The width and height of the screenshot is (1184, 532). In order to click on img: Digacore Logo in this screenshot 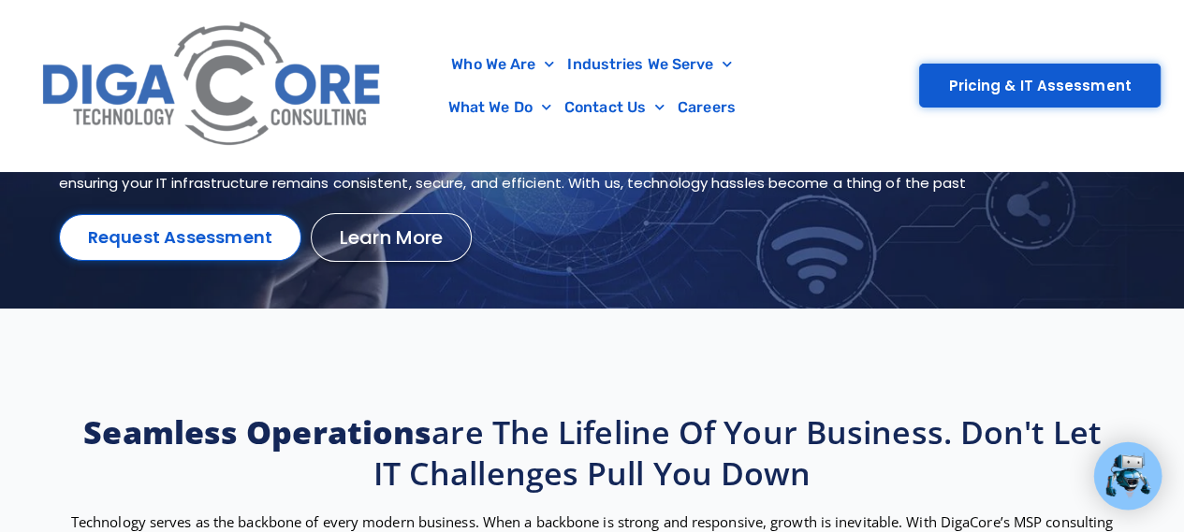, I will do `click(212, 85)`.